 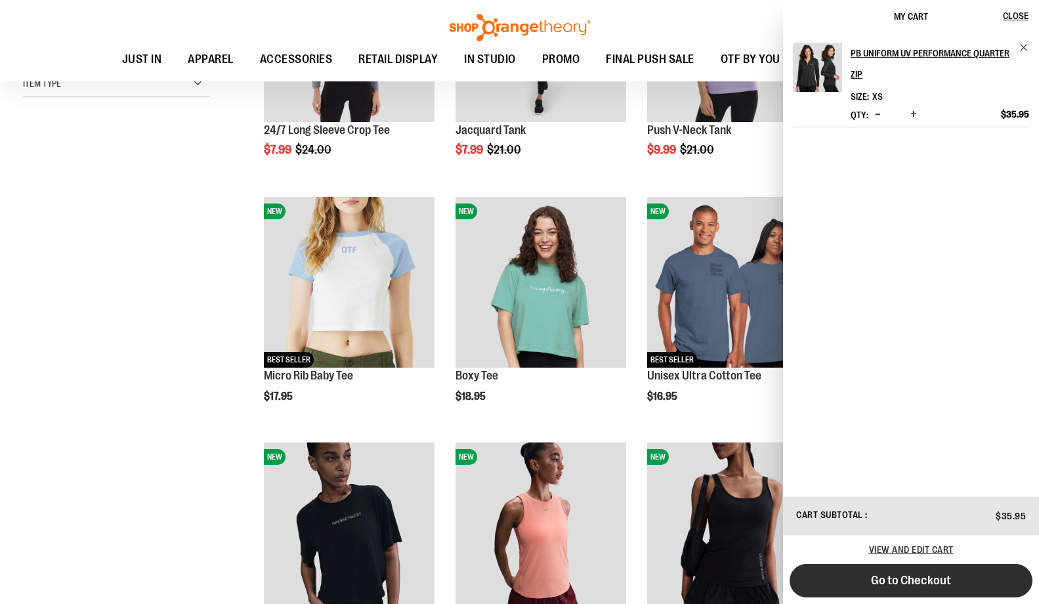 What do you see at coordinates (541, 282) in the screenshot?
I see `img: Boxy Tee` at bounding box center [541, 282].